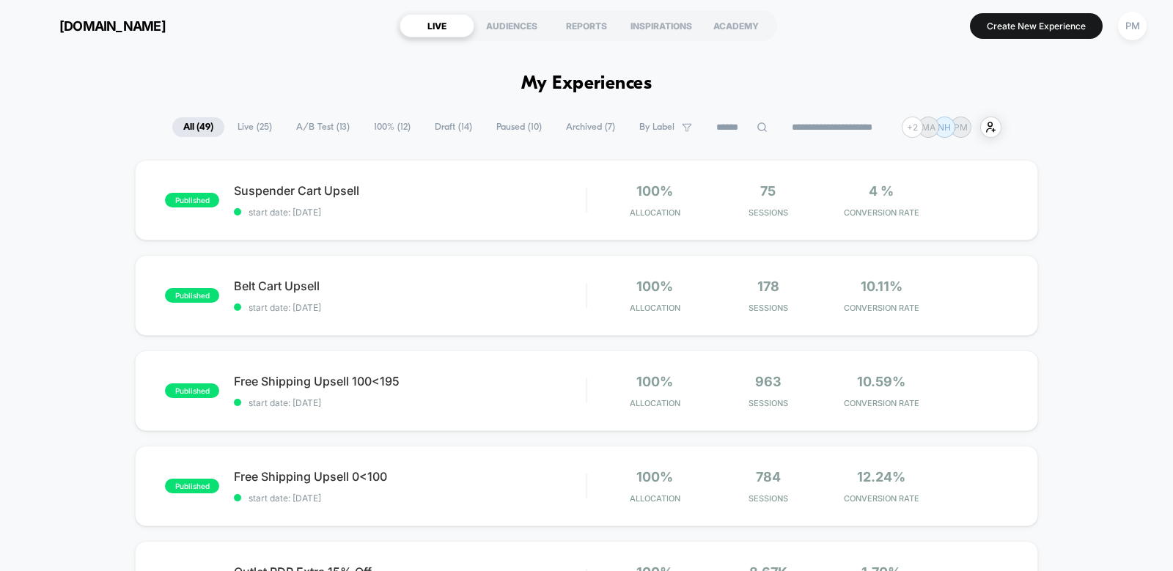 Image resolution: width=1173 pixels, height=571 pixels. What do you see at coordinates (410, 191) in the screenshot?
I see `span: Suspender Cart Upsell` at bounding box center [410, 191].